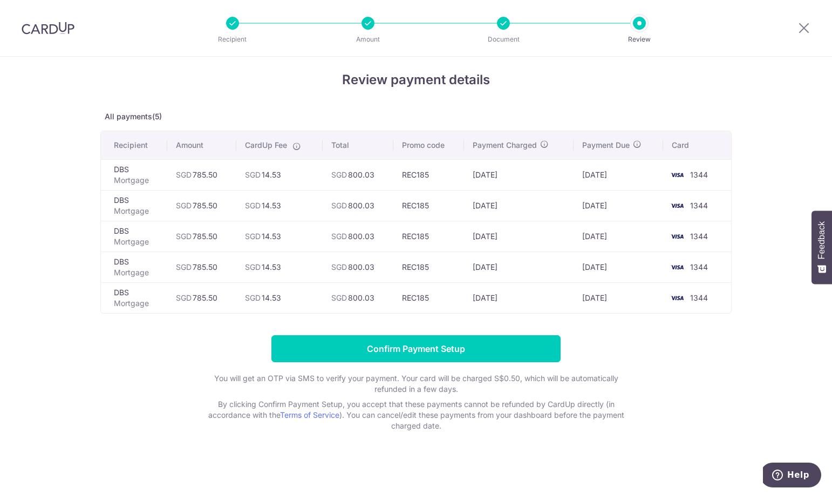  I want to click on span: CardUp Fee, so click(266, 145).